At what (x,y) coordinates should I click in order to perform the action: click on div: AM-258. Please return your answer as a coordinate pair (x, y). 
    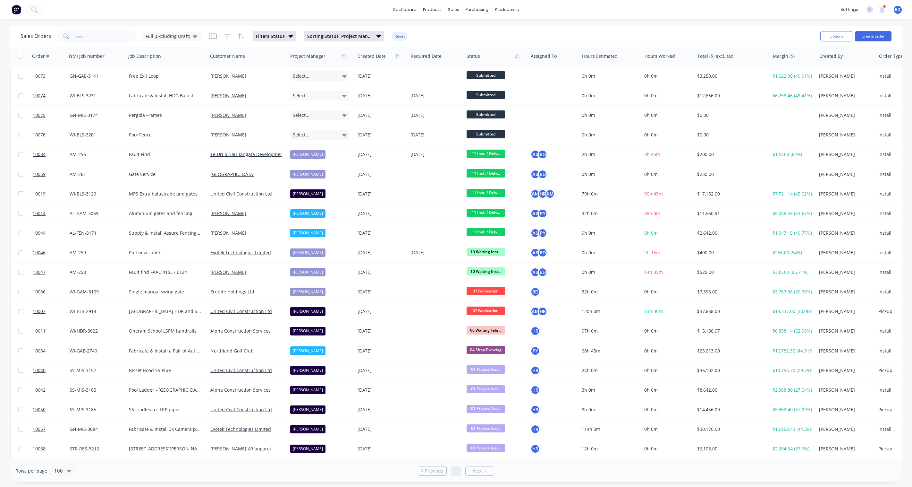
    Looking at the image, I should click on (95, 272).